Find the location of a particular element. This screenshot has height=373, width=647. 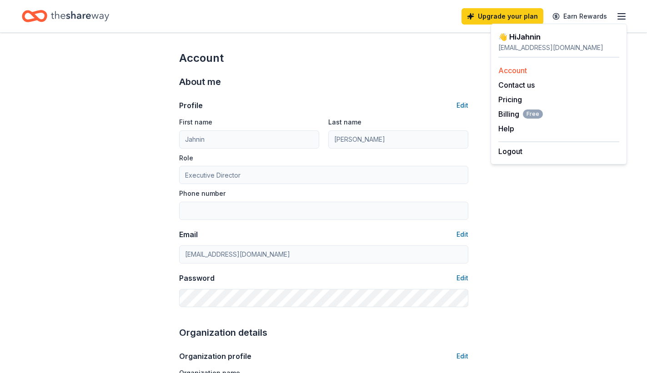

div: Organization profile is located at coordinates (215, 356).